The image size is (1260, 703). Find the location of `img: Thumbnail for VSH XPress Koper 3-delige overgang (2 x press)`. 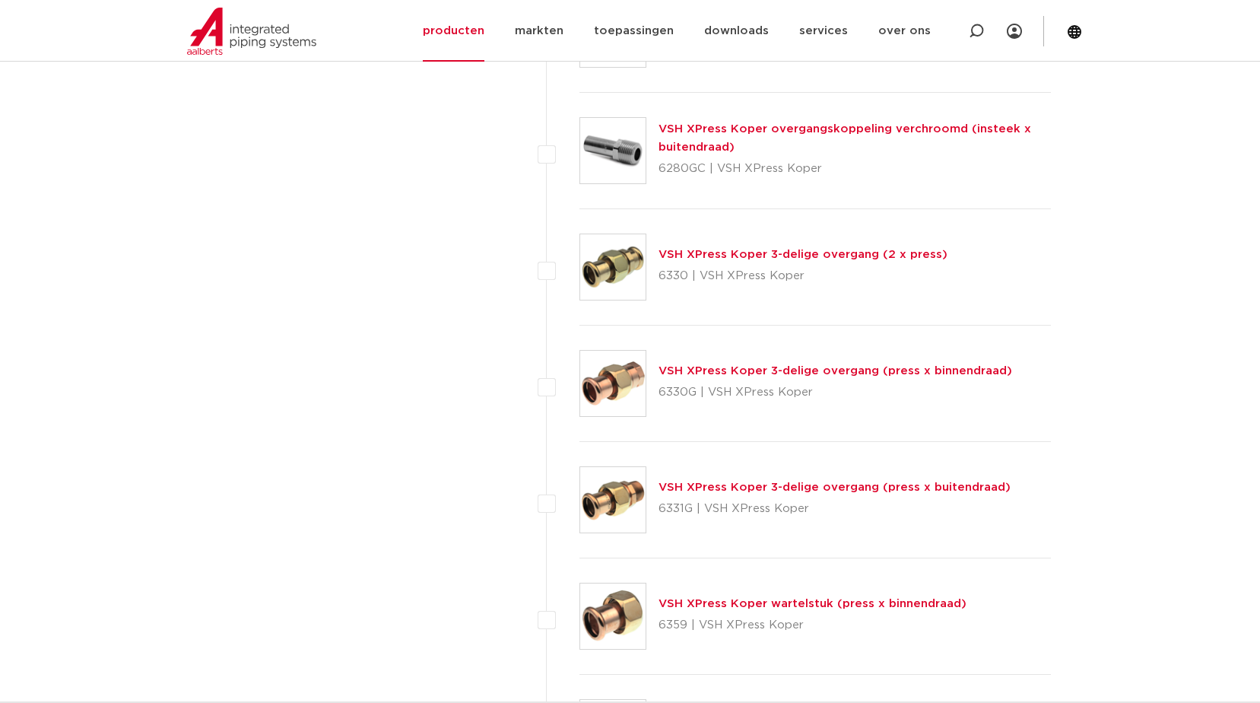

img: Thumbnail for VSH XPress Koper 3-delige overgang (2 x press) is located at coordinates (613, 267).